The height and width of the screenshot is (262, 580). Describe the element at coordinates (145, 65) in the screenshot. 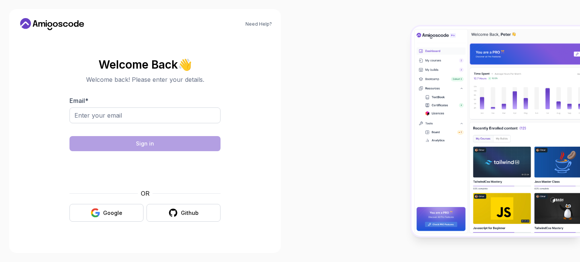

I see `h2: Welcome Back` at that location.